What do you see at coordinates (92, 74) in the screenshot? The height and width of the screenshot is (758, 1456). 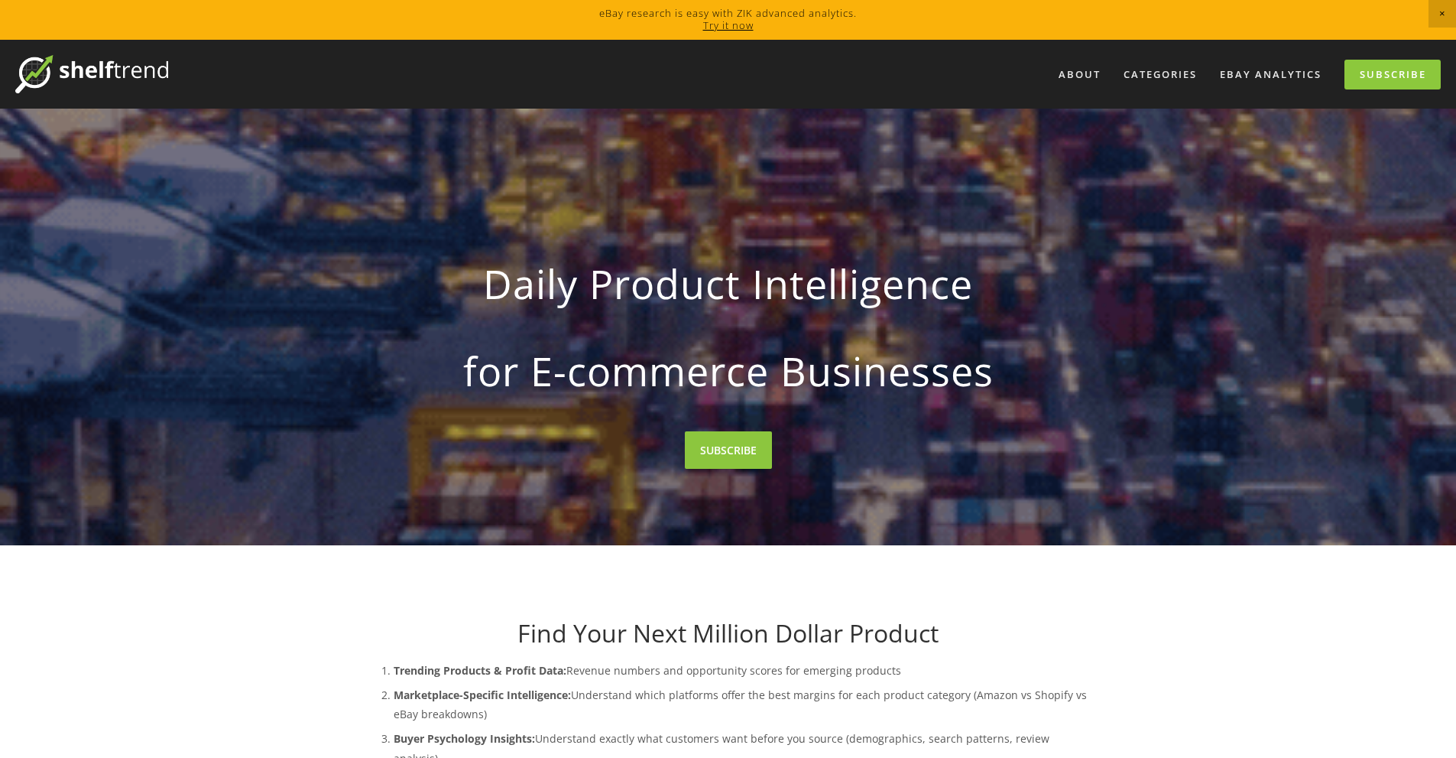 I see `img: ShelfTrend` at bounding box center [92, 74].